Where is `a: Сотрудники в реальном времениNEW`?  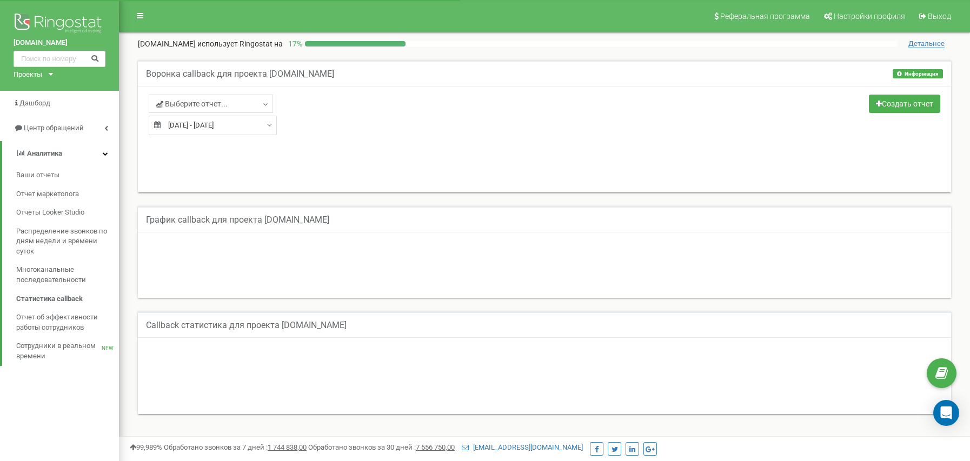 a: Сотрудники в реальном времениNEW is located at coordinates (68, 351).